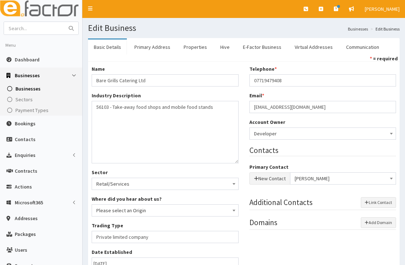 The image size is (405, 265). Describe the element at coordinates (225, 47) in the screenshot. I see `a: Hive` at that location.